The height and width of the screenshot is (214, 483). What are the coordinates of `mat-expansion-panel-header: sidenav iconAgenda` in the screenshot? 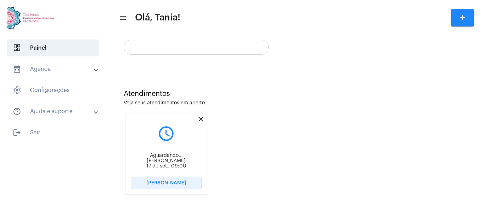 It's located at (55, 69).